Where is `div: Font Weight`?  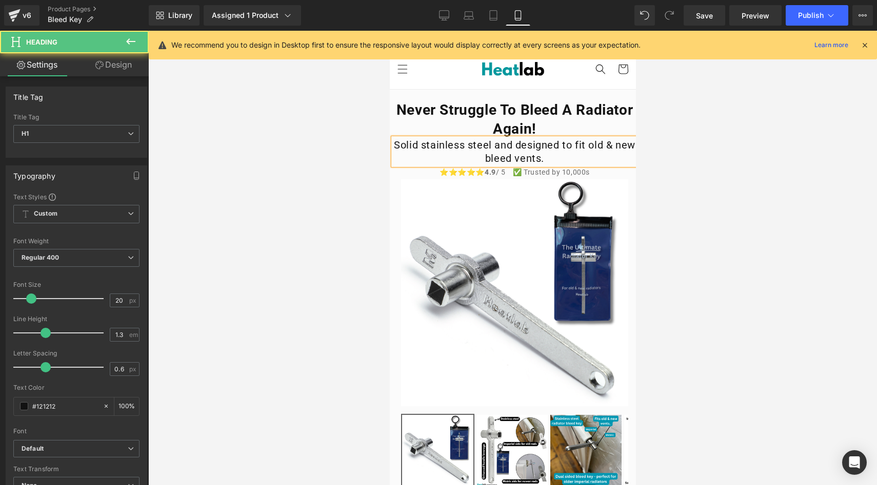
div: Font Weight is located at coordinates (76, 241).